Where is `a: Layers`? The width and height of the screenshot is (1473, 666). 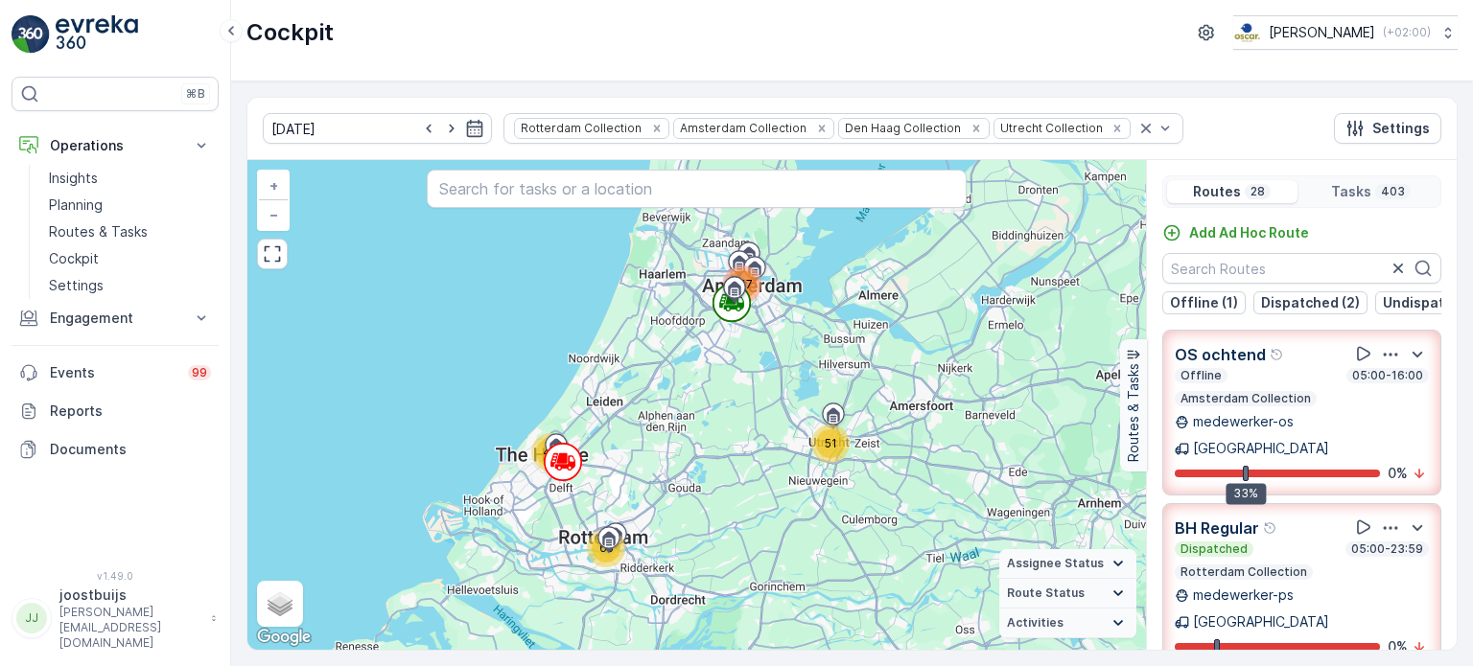 a: Layers is located at coordinates (280, 604).